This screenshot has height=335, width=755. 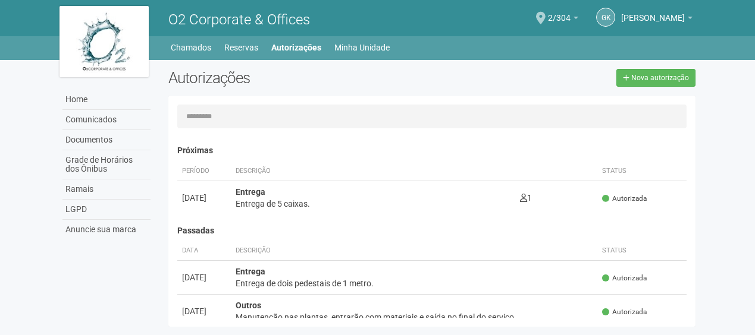 What do you see at coordinates (239, 20) in the screenshot?
I see `span: O2 Corporate & Offices` at bounding box center [239, 20].